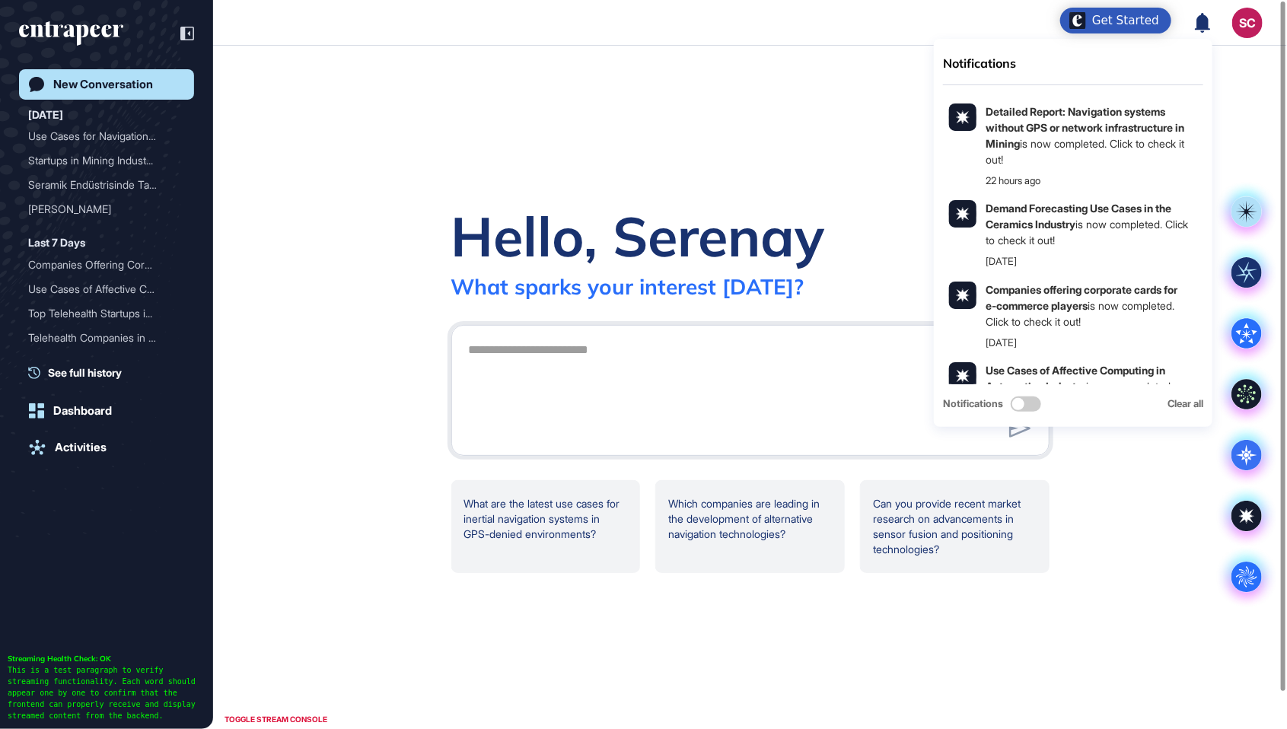  I want to click on div: Automating Outgoing Calls in Call Centers, so click(107, 362).